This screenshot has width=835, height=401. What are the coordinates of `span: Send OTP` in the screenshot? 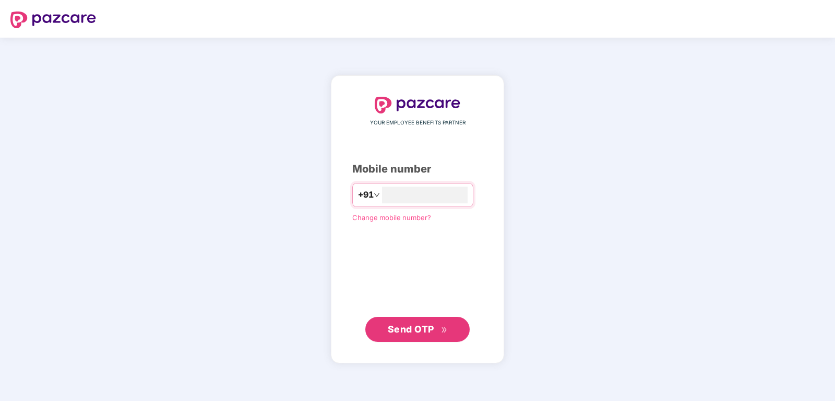 It's located at (411, 328).